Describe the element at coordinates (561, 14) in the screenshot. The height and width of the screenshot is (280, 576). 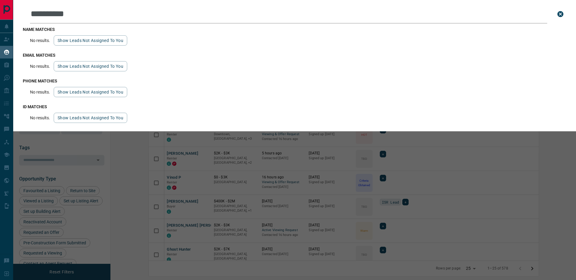
I see `button: close search bar` at that location.